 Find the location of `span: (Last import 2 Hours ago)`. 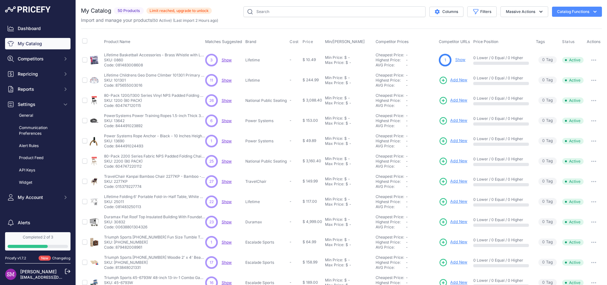

span: (Last import 2 Hours ago) is located at coordinates (195, 20).